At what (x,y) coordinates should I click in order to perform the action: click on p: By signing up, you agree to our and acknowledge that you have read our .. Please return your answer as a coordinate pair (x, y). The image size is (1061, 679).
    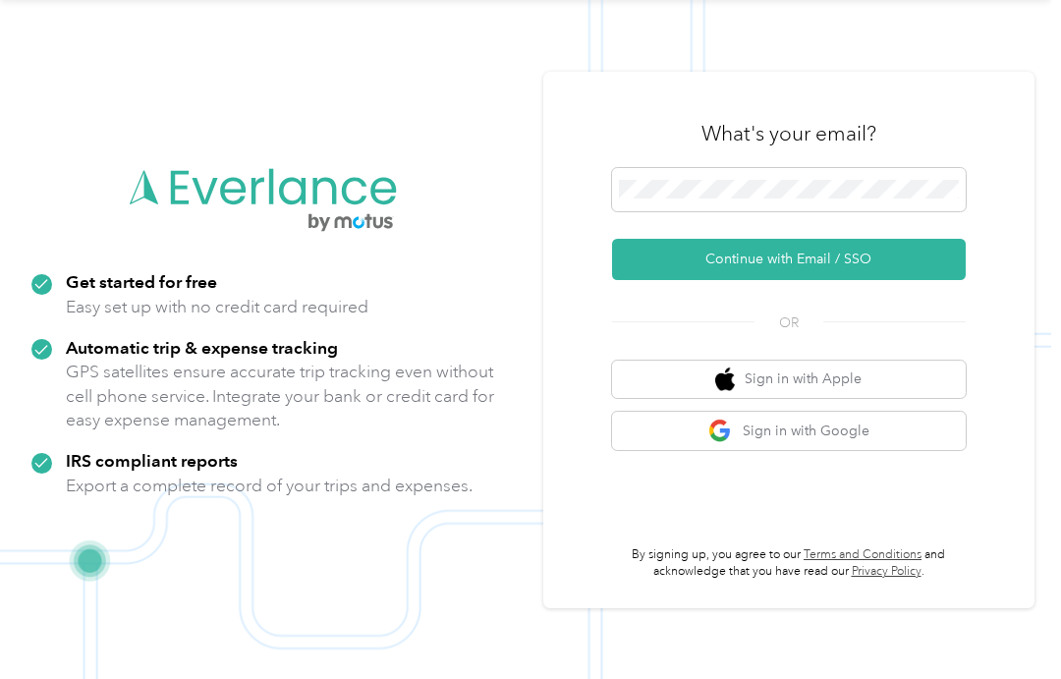
    Looking at the image, I should click on (789, 563).